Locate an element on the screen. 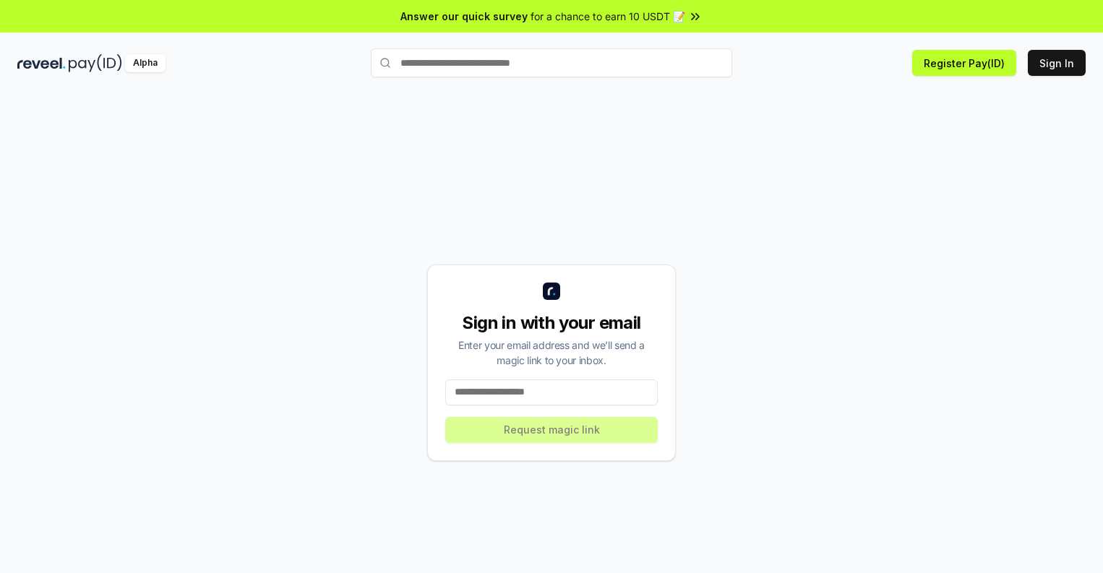 The width and height of the screenshot is (1103, 573). div: Enter your email address and we’ll send a magic link to your inbox. is located at coordinates (551, 353).